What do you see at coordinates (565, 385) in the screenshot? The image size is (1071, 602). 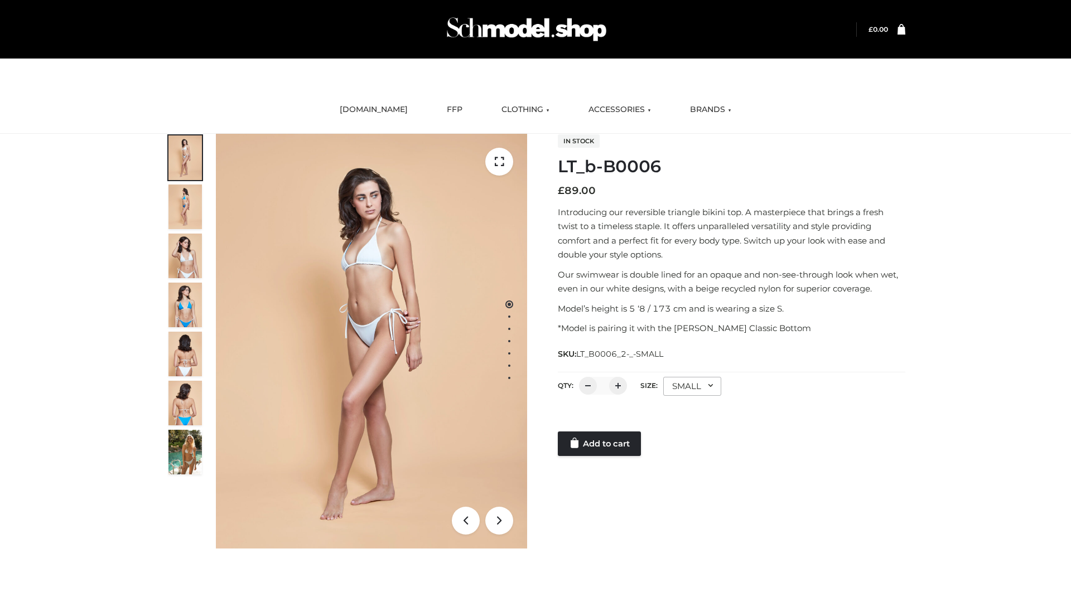 I see `label: QTY:` at bounding box center [565, 385].